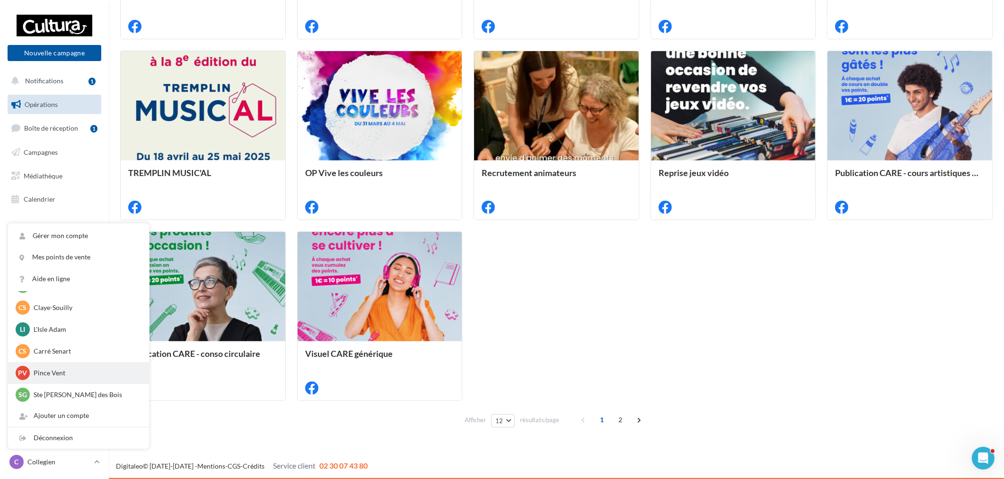 The width and height of the screenshot is (1004, 479). Describe the element at coordinates (380, 177) in the screenshot. I see `div: OP Vive les couleurs` at that location.